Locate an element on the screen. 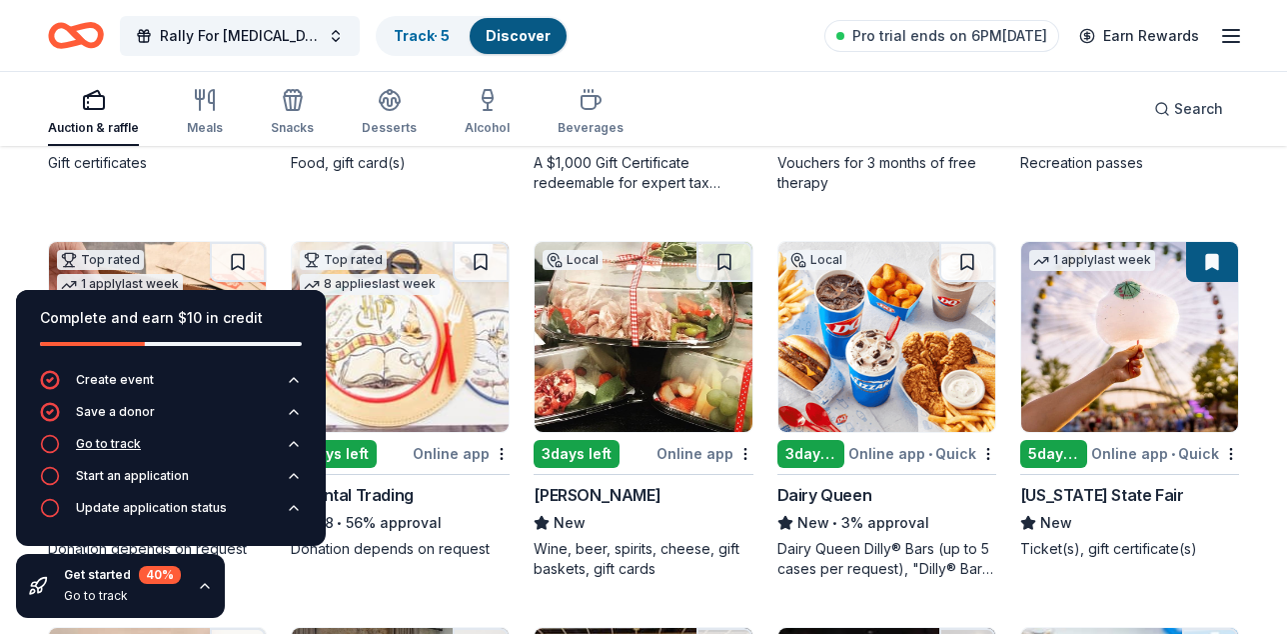 The height and width of the screenshot is (634, 1287). button: Meals is located at coordinates (205, 113).